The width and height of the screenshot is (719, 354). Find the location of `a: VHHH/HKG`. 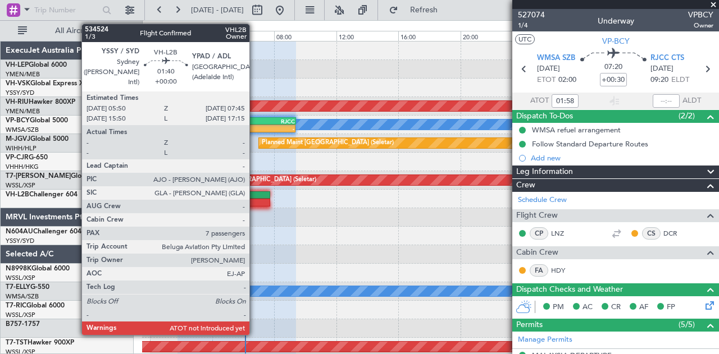

a: VHHH/HKG is located at coordinates (22, 167).